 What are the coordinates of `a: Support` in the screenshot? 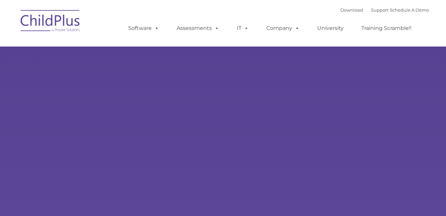 It's located at (380, 10).